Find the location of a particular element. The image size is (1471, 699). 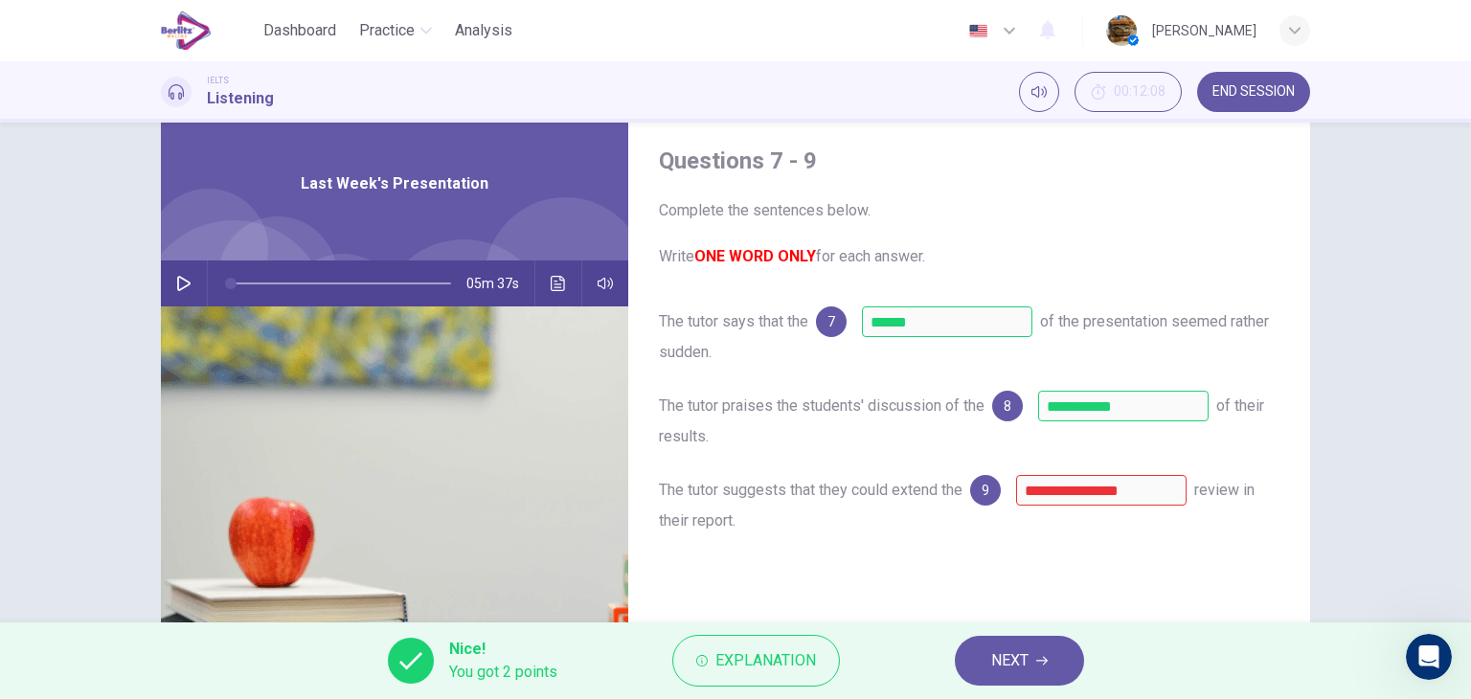

p: The team can also help is located at coordinates (166, 34).